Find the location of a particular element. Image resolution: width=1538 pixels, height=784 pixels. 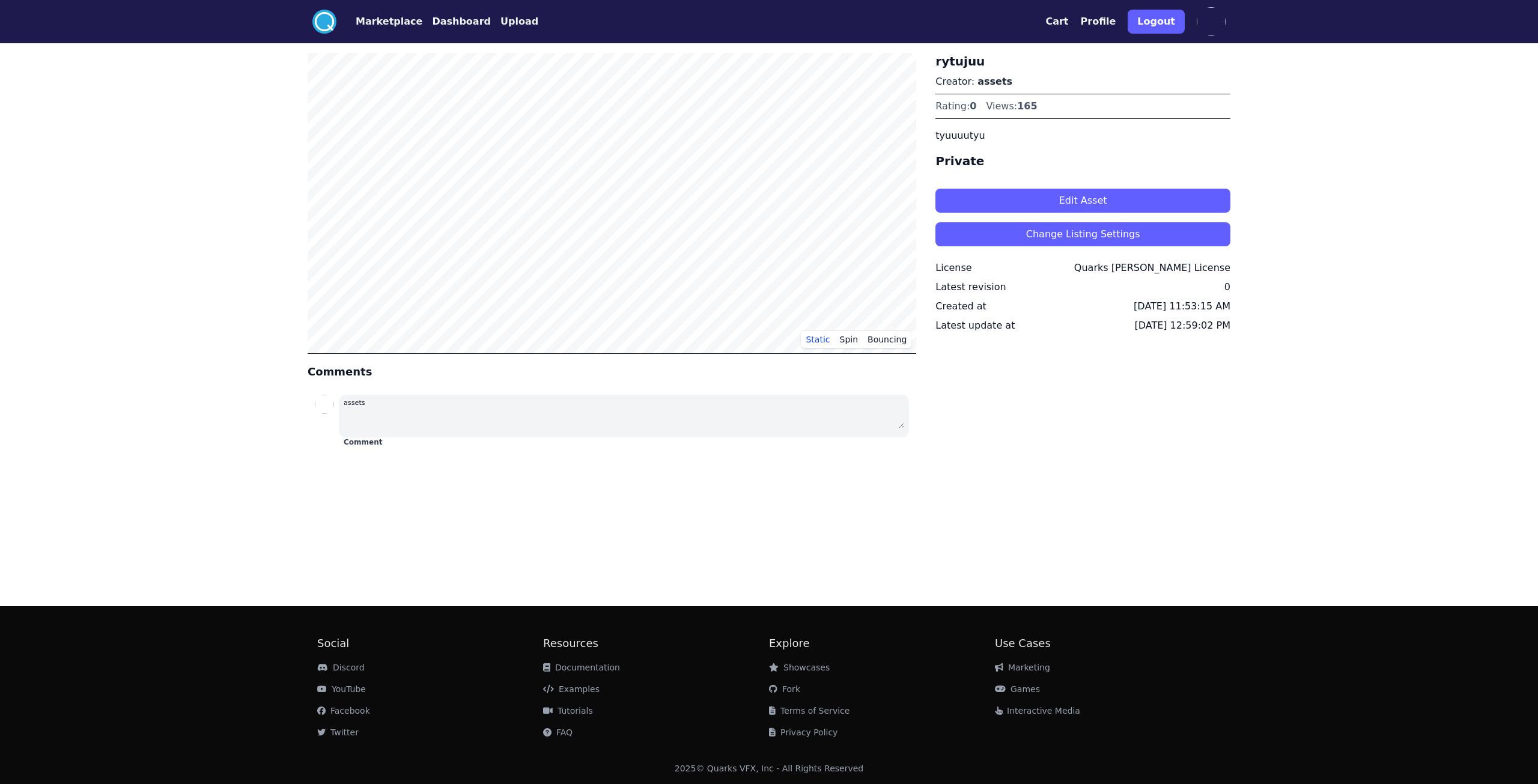

button: Dashboard is located at coordinates (461, 22).